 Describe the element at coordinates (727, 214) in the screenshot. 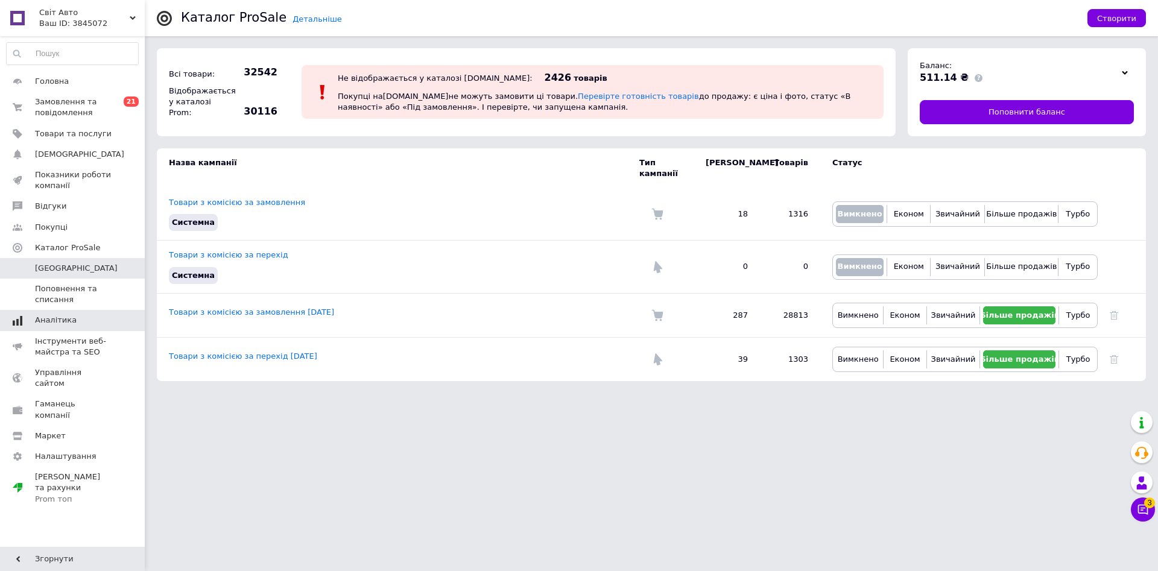

I see `td: 18` at that location.